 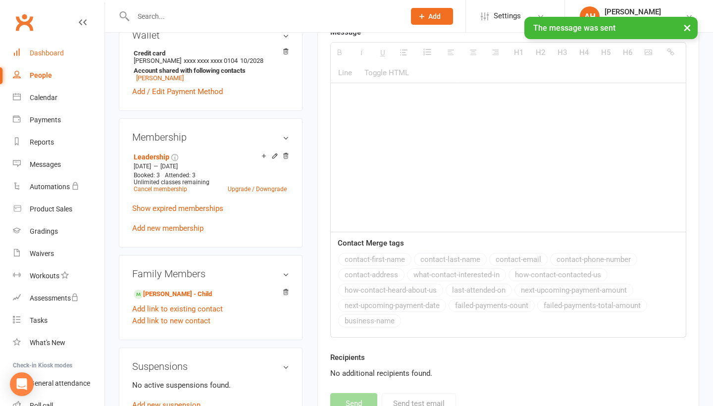 What do you see at coordinates (178, 208) in the screenshot?
I see `a: Show expired memberships` at bounding box center [178, 208].